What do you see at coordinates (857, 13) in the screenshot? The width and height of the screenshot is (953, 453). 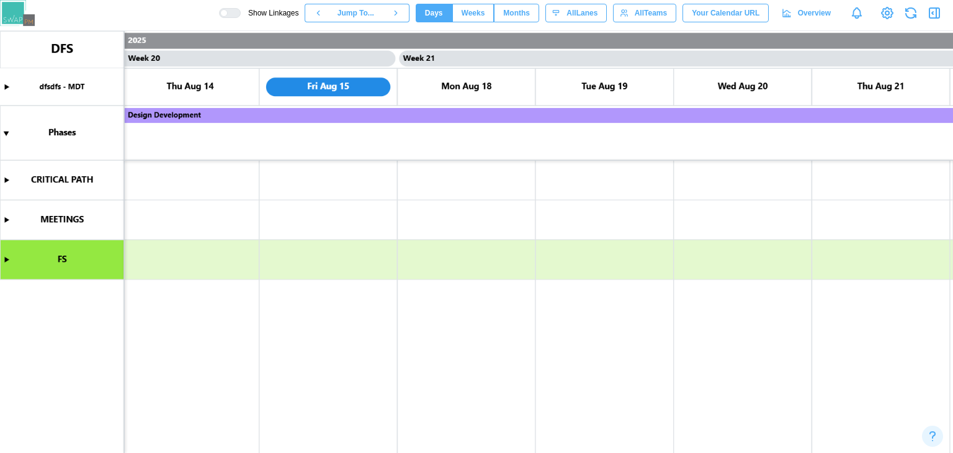 I see `a: Notifications` at bounding box center [857, 13].